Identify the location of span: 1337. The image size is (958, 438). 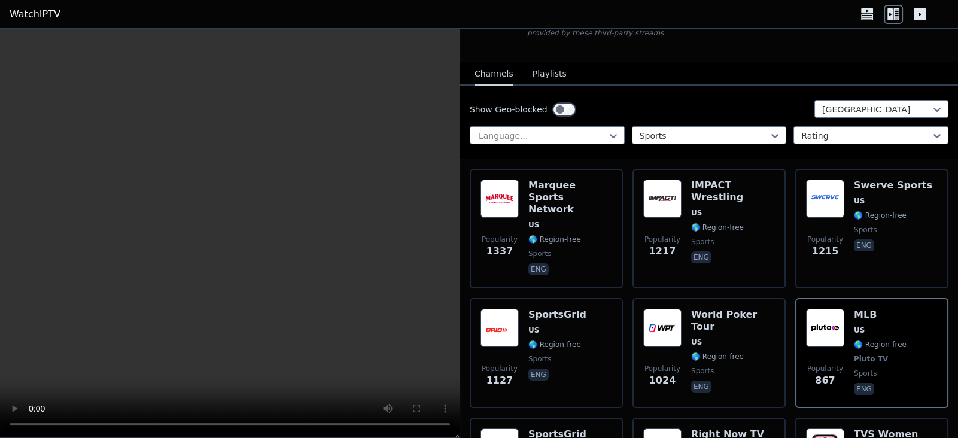
(499, 251).